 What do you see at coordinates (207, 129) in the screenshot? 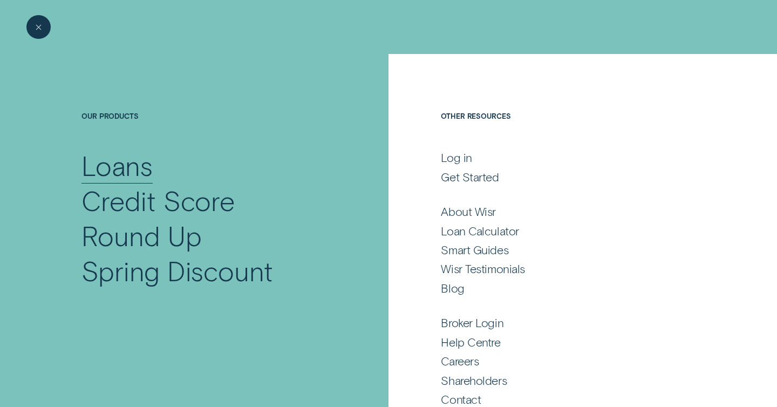
I see `h4: Our Products` at bounding box center [207, 129].